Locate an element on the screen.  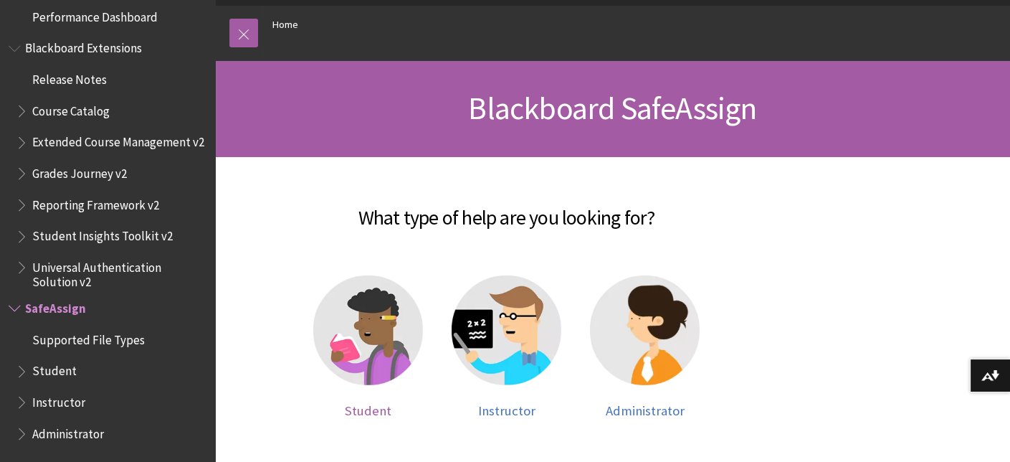
span: Blackboard Extensions is located at coordinates (83, 46).